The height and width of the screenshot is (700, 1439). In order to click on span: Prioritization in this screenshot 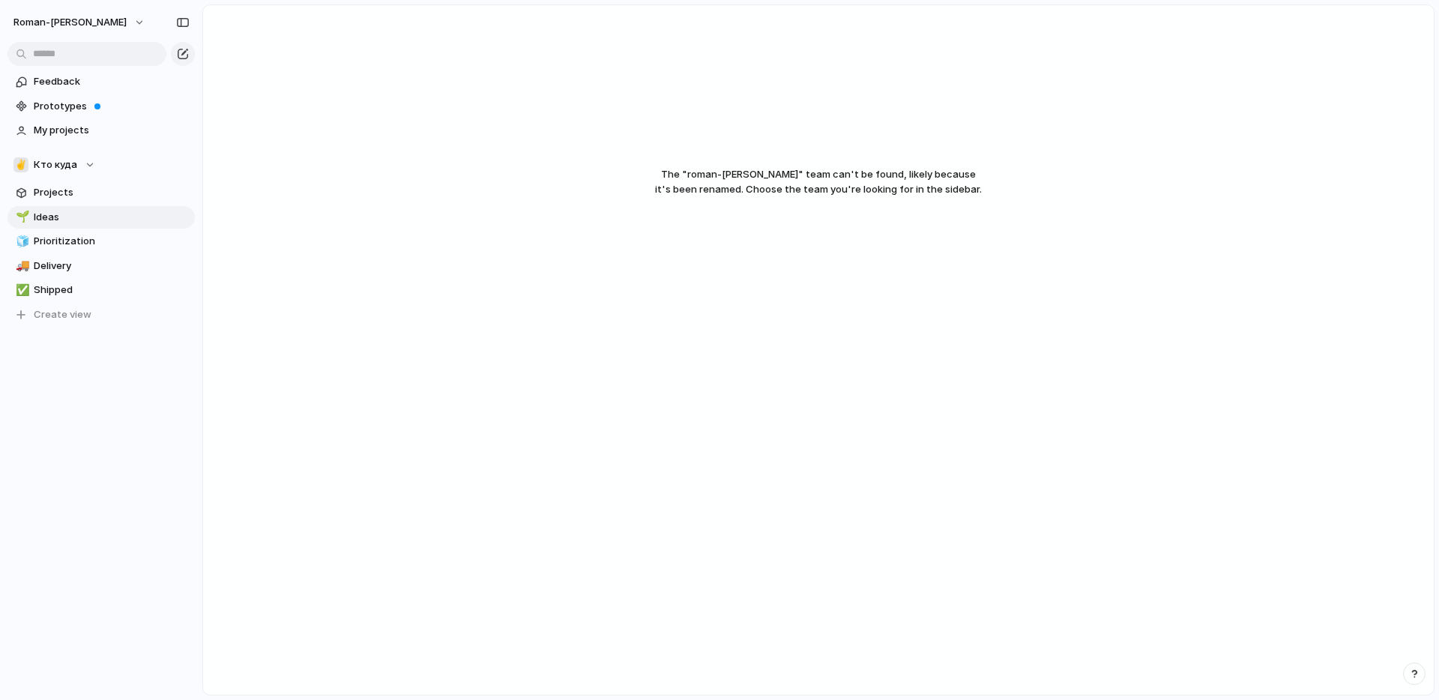, I will do `click(112, 241)`.